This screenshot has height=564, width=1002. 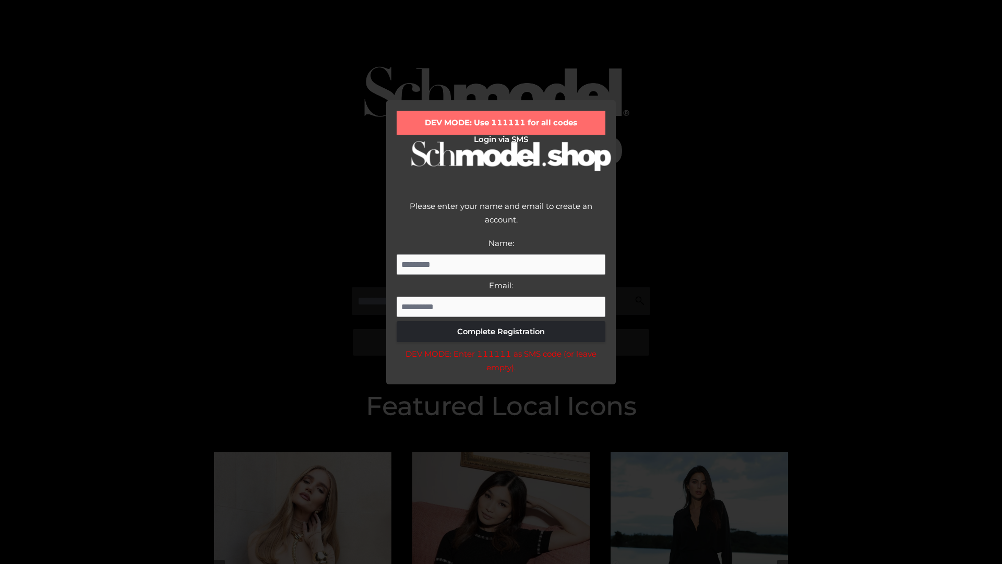 What do you see at coordinates (501, 139) in the screenshot?
I see `h2: Login via SMS` at bounding box center [501, 139].